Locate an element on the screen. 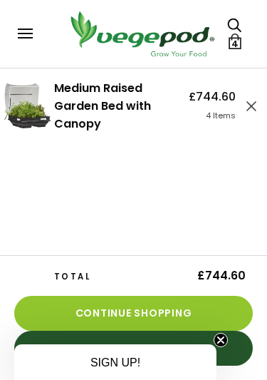 This screenshot has height=380, width=267. span: Total is located at coordinates (72, 276).